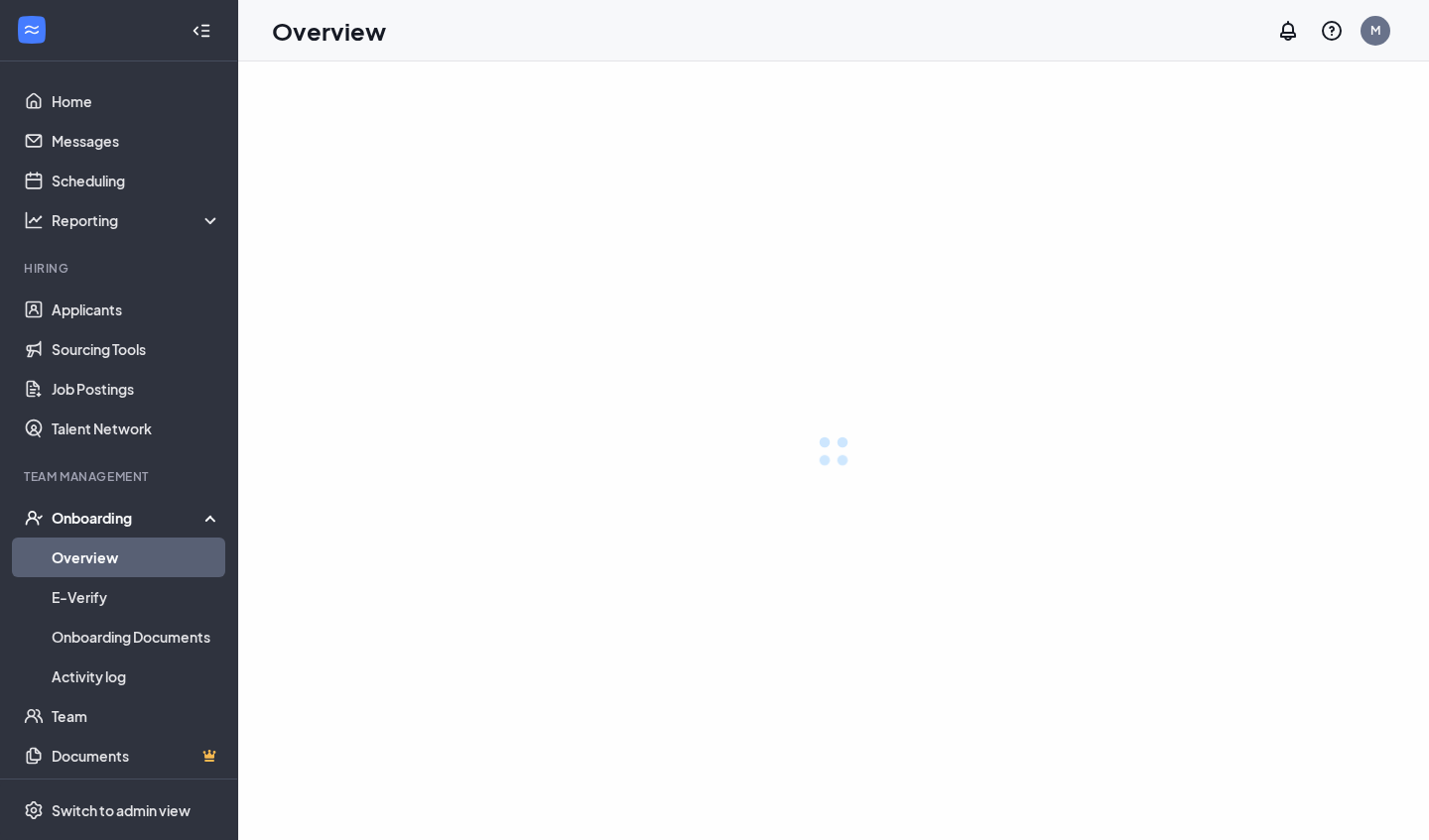 This screenshot has height=840, width=1429. What do you see at coordinates (136, 756) in the screenshot?
I see `a: DocumentsCrown` at bounding box center [136, 756].